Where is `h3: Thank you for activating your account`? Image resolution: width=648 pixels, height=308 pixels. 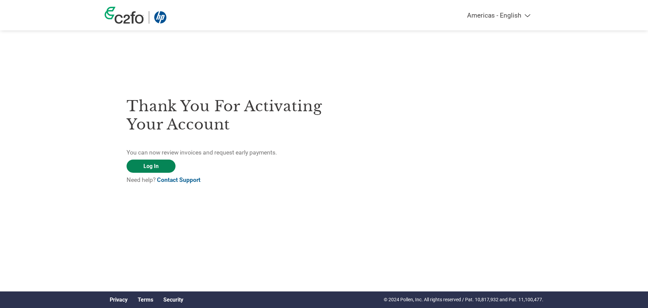
h3: Thank you for activating your account is located at coordinates (225, 115).